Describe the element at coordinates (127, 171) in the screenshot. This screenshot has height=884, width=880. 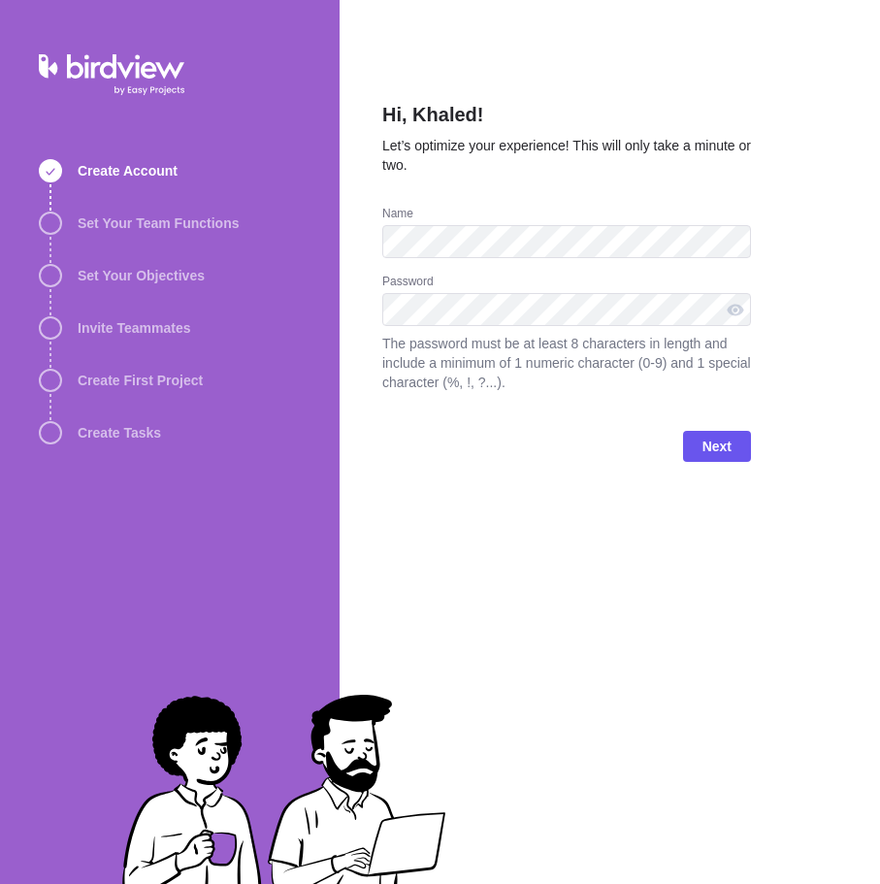
I see `span: Create Account` at that location.